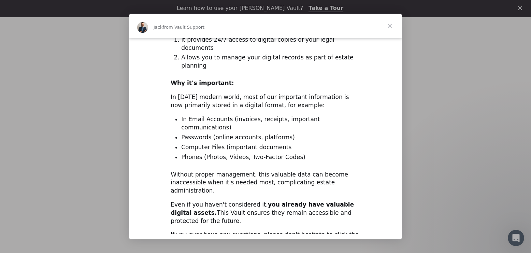  What do you see at coordinates (183, 27) in the screenshot?
I see `span: from Vault Support` at bounding box center [183, 27].